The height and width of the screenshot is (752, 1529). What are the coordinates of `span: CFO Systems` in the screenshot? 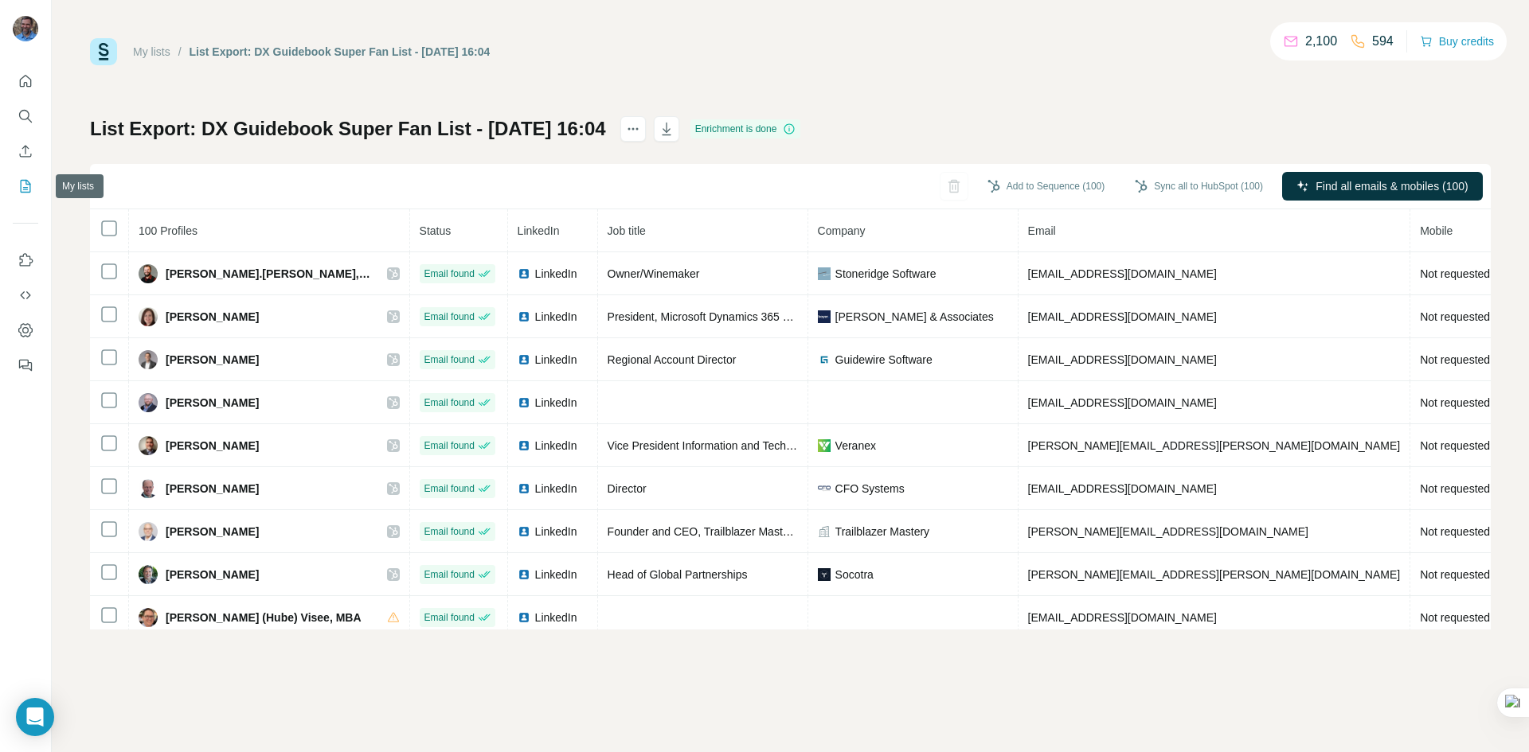 It's located at (869, 489).